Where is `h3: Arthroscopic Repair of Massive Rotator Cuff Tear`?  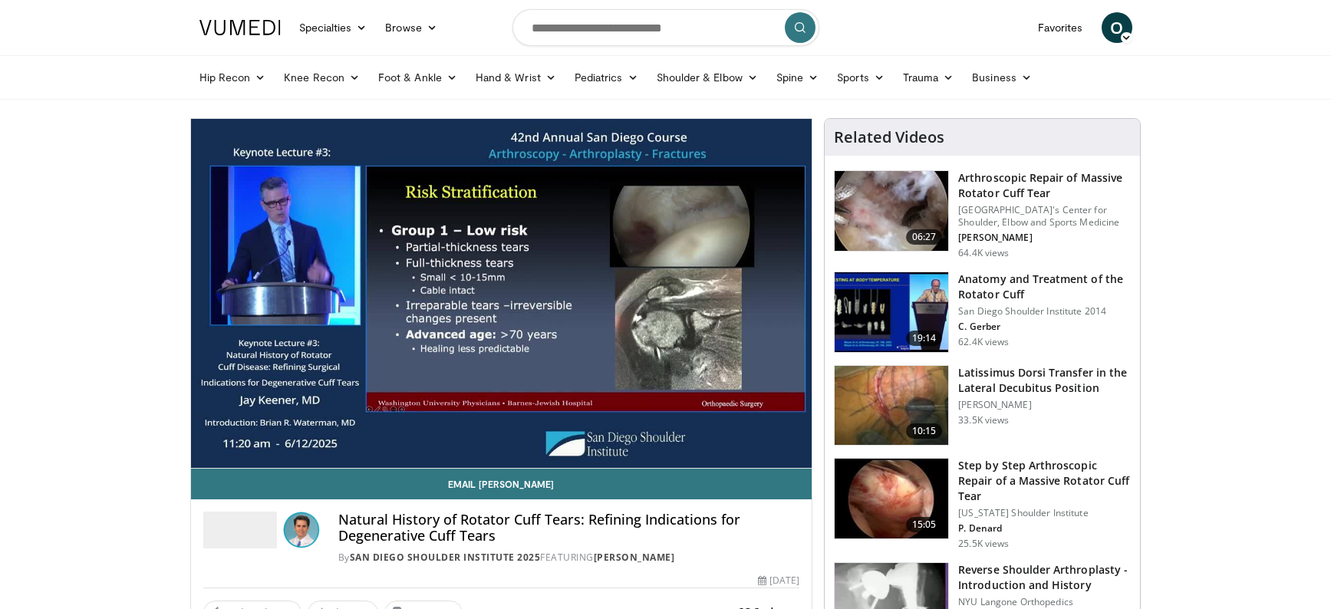 h3: Arthroscopic Repair of Massive Rotator Cuff Tear is located at coordinates (1044, 186).